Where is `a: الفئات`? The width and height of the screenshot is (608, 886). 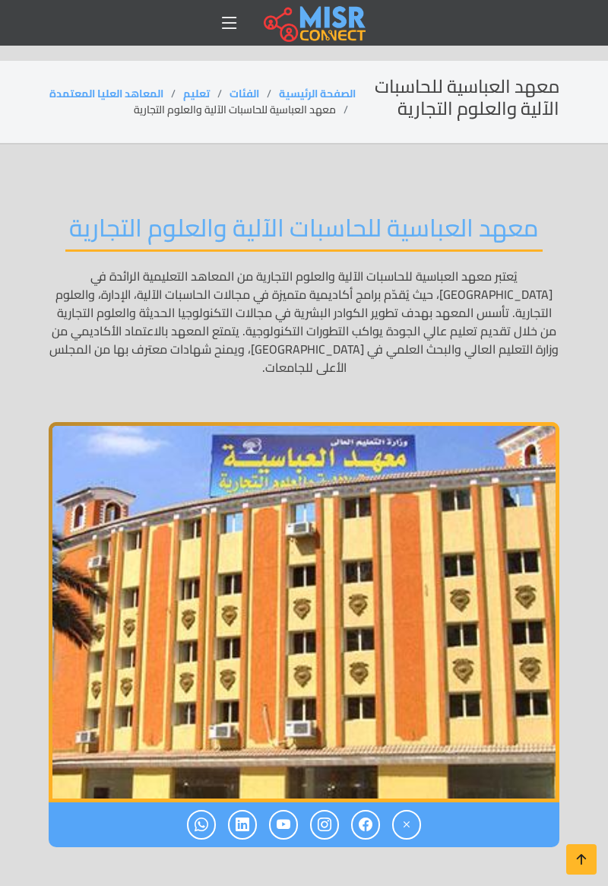 a: الفئات is located at coordinates (244, 94).